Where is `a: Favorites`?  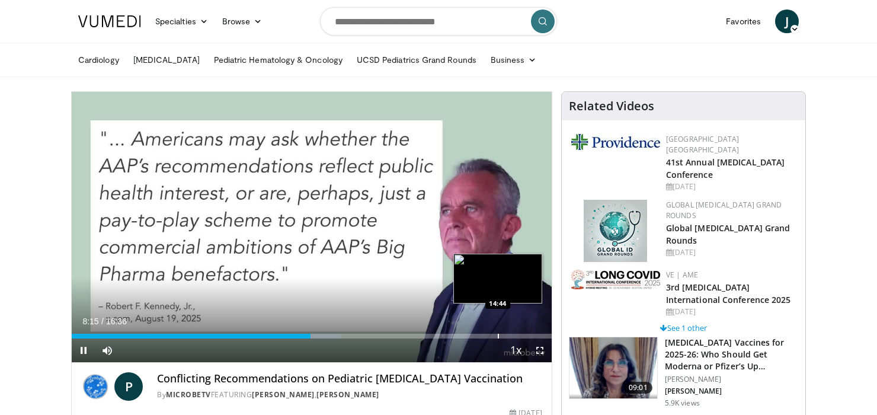 a: Favorites is located at coordinates (743, 21).